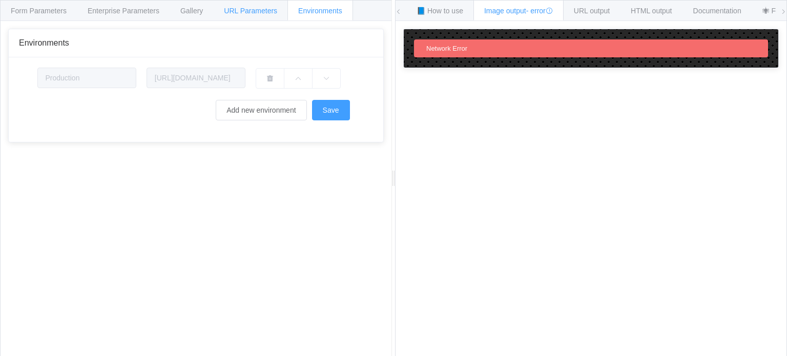  I want to click on span: HTML output, so click(651, 11).